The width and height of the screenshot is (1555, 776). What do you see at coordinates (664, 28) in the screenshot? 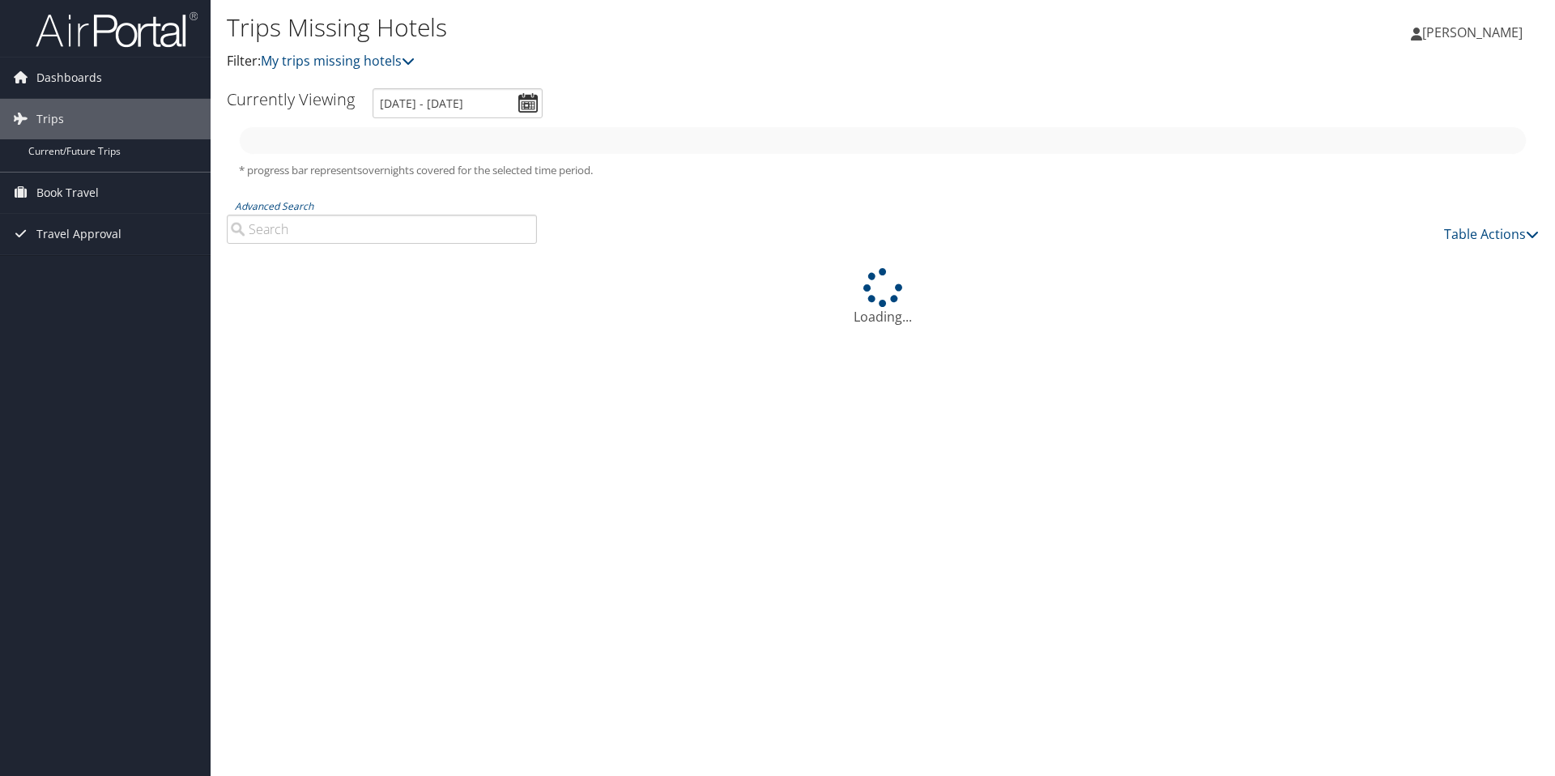
I see `h1: Trips Missing Hotels` at bounding box center [664, 28].